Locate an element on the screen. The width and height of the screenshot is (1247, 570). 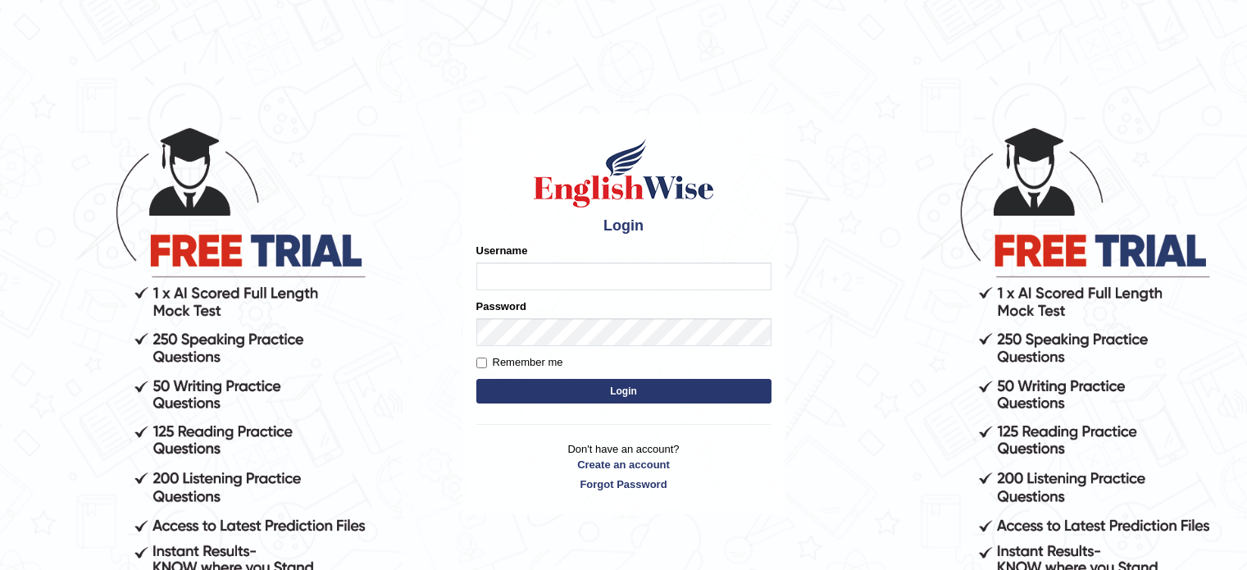
h4: Login is located at coordinates (624, 226).